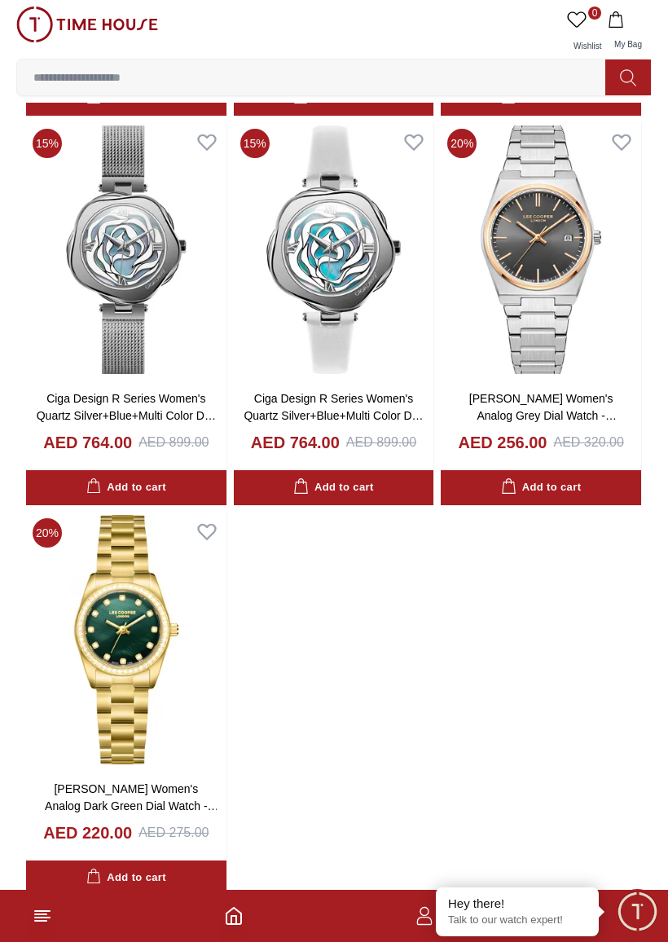  Describe the element at coordinates (518, 920) in the screenshot. I see `p: Talk to our watch expert!` at that location.